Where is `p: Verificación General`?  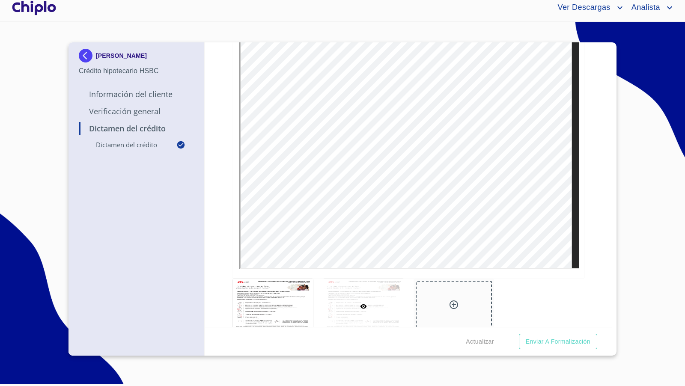
p: Verificación General is located at coordinates (136, 111).